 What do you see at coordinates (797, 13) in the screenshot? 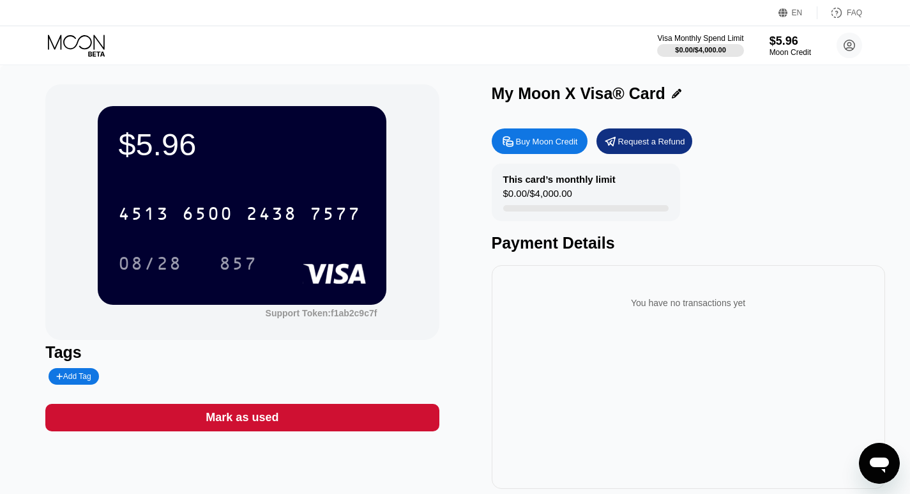
I see `div: EN` at bounding box center [797, 13].